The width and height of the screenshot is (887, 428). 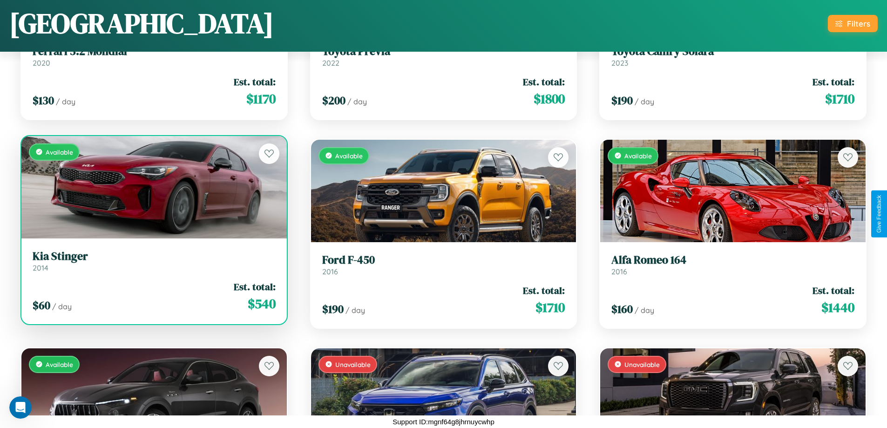 I want to click on button: Filters, so click(x=853, y=23).